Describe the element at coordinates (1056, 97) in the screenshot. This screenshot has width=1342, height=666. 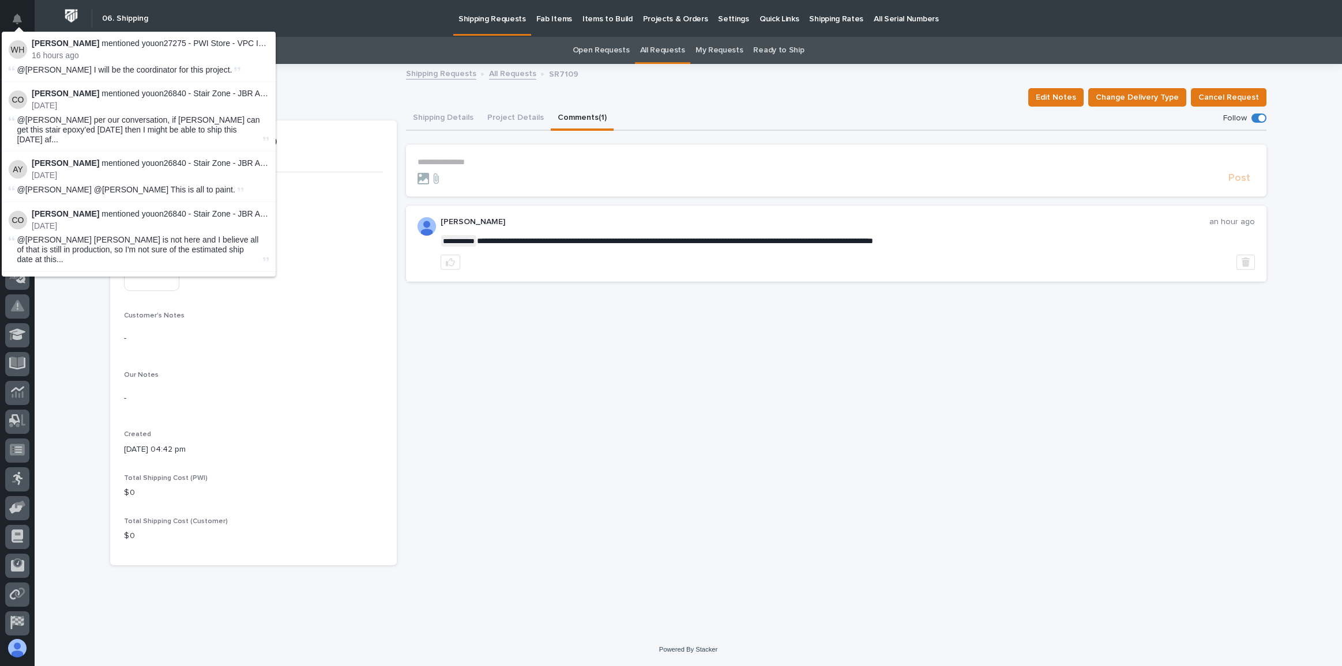
I see `span: Edit Notes` at that location.